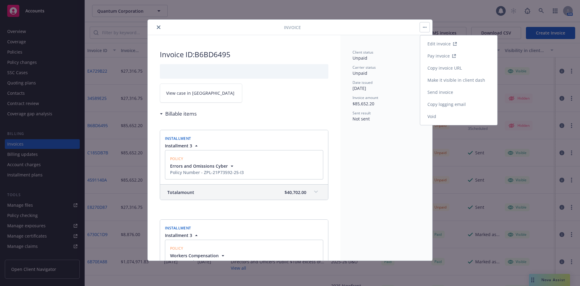 The image size is (580, 286). Describe the element at coordinates (296, 192) in the screenshot. I see `span: $40,702.00` at that location.